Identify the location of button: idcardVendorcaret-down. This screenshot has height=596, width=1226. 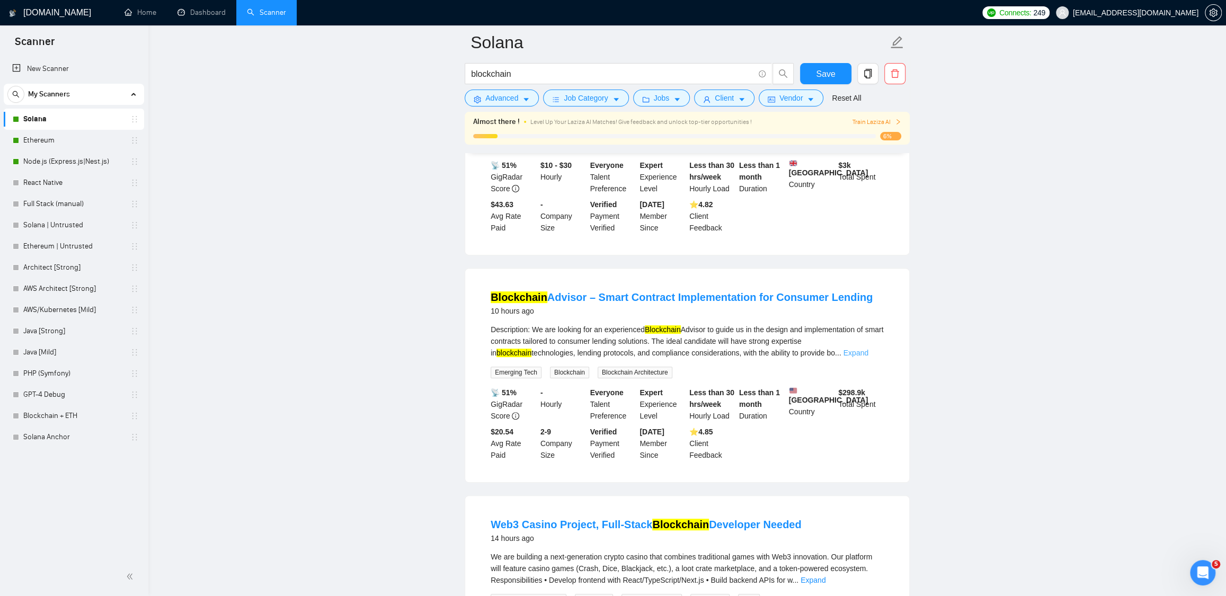
(791, 98).